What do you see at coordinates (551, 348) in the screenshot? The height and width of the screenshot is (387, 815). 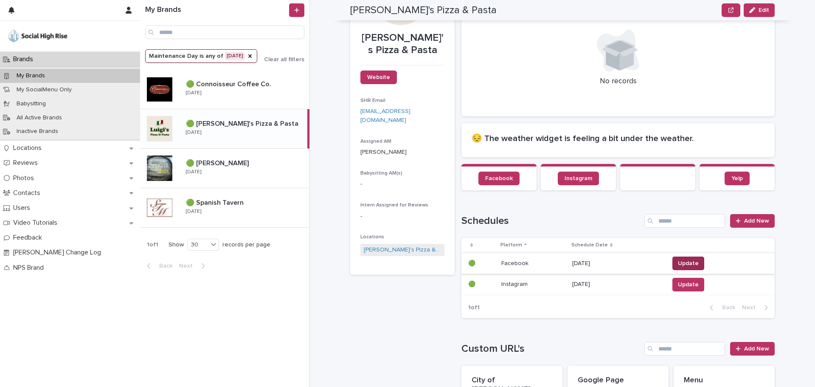 I see `h1: Custom URL's` at bounding box center [551, 348].